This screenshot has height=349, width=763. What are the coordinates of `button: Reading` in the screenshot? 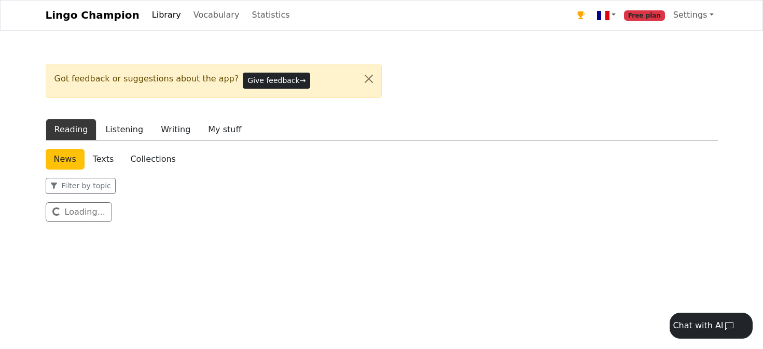 It's located at (71, 130).